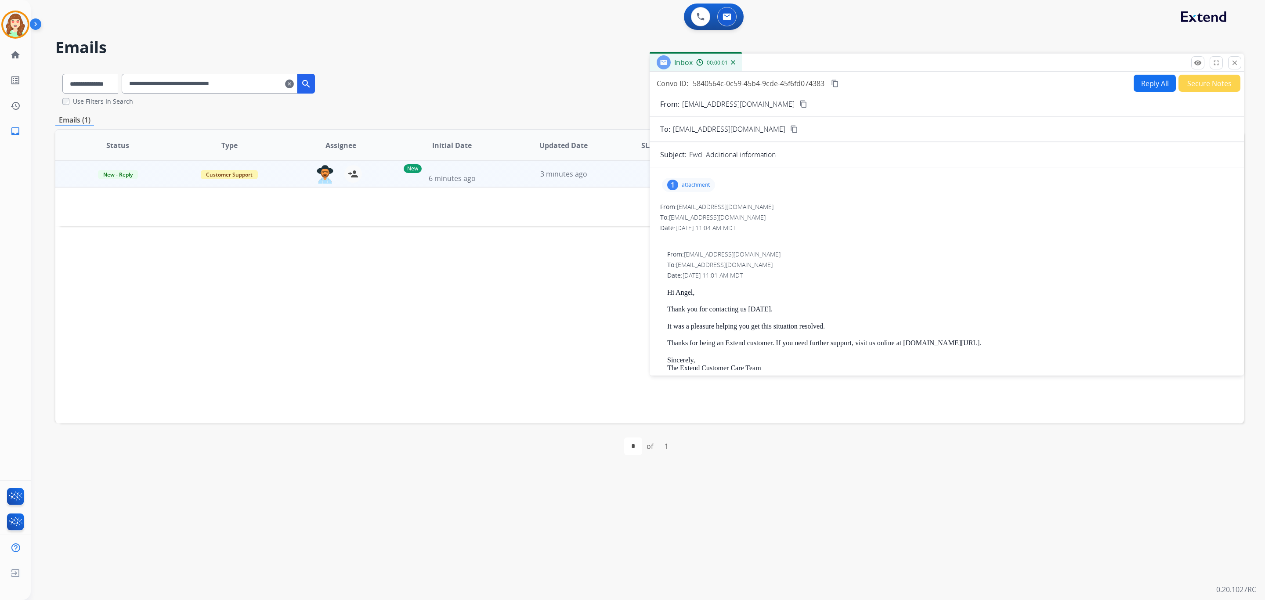  What do you see at coordinates (15, 131) in the screenshot?
I see `mat-icon: inbox` at bounding box center [15, 131].